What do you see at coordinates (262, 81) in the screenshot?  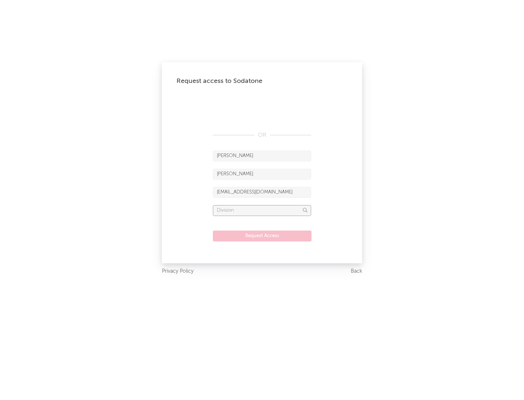 I see `div: Request access to Sodatone` at bounding box center [262, 81].